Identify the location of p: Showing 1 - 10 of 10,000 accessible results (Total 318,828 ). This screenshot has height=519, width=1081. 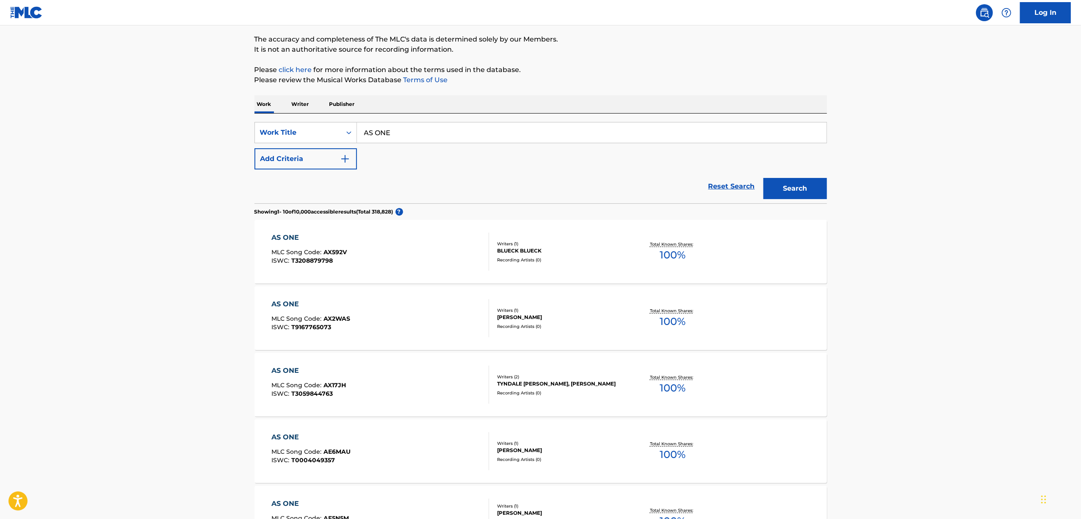
(324, 212).